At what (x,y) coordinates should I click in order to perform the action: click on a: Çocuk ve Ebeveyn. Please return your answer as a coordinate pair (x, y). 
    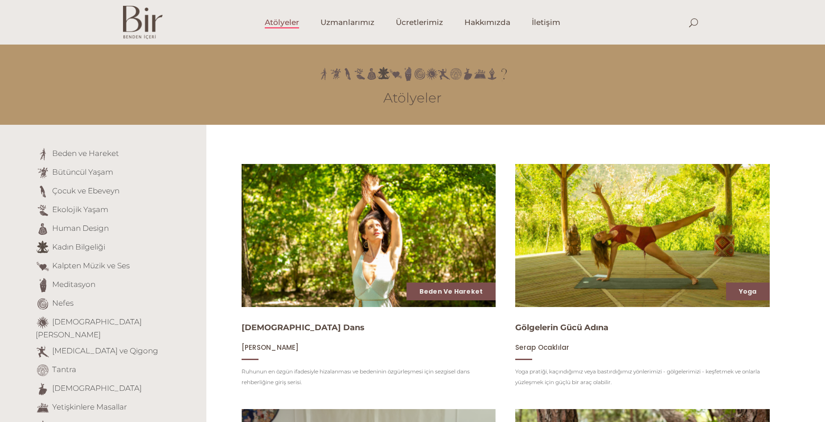
    Looking at the image, I should click on (86, 191).